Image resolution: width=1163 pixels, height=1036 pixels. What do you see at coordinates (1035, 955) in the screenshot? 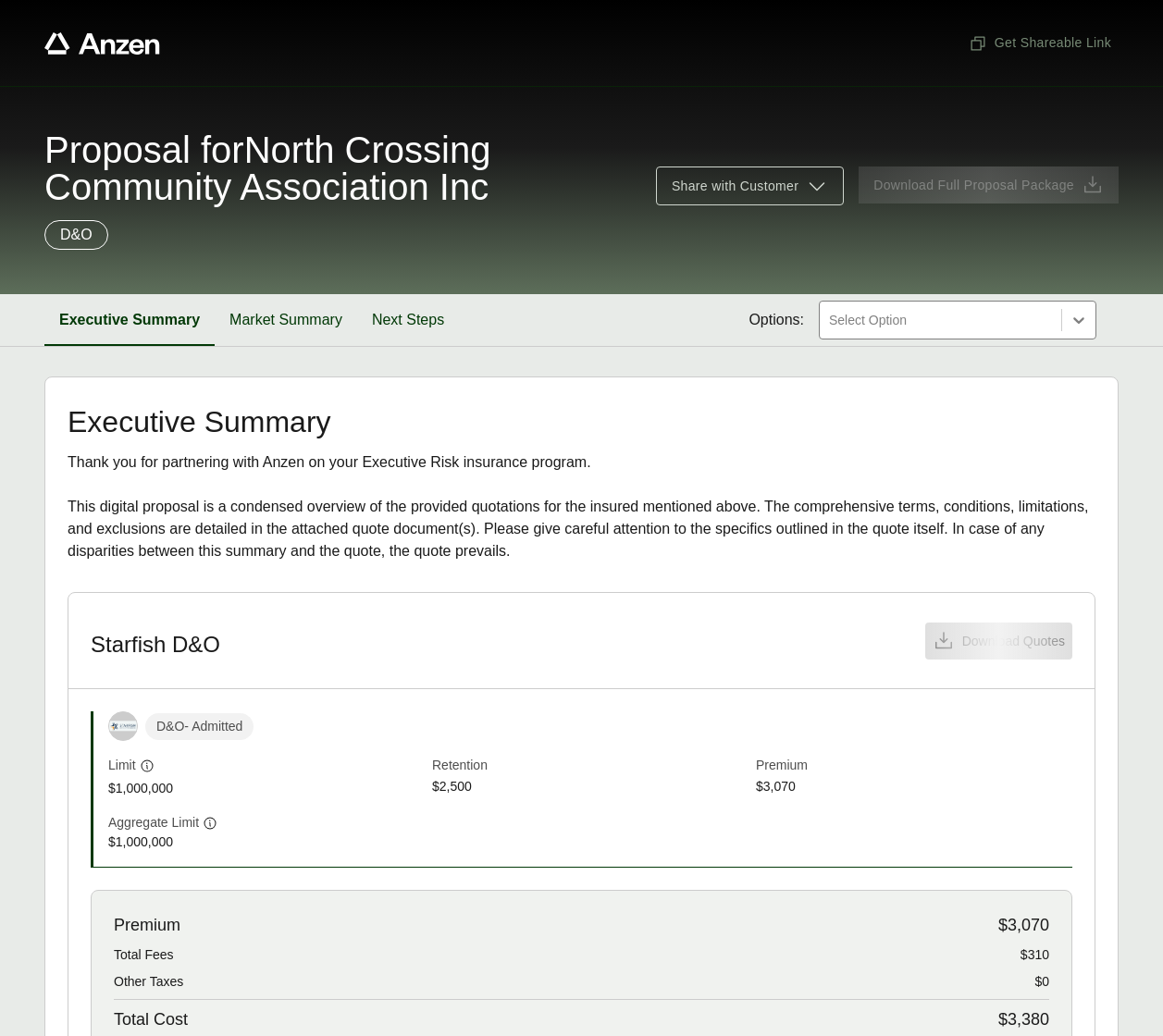
I see `span: $310` at bounding box center [1035, 955].